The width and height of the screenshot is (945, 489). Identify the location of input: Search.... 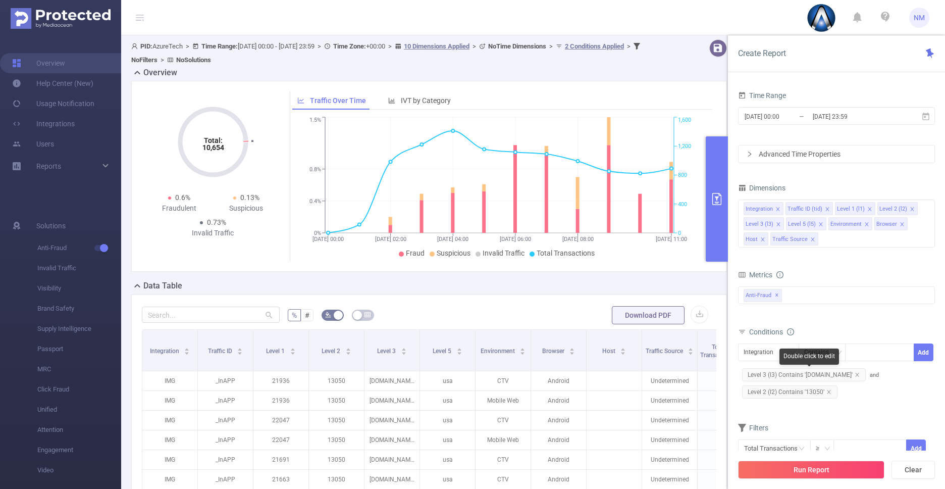
(210, 314).